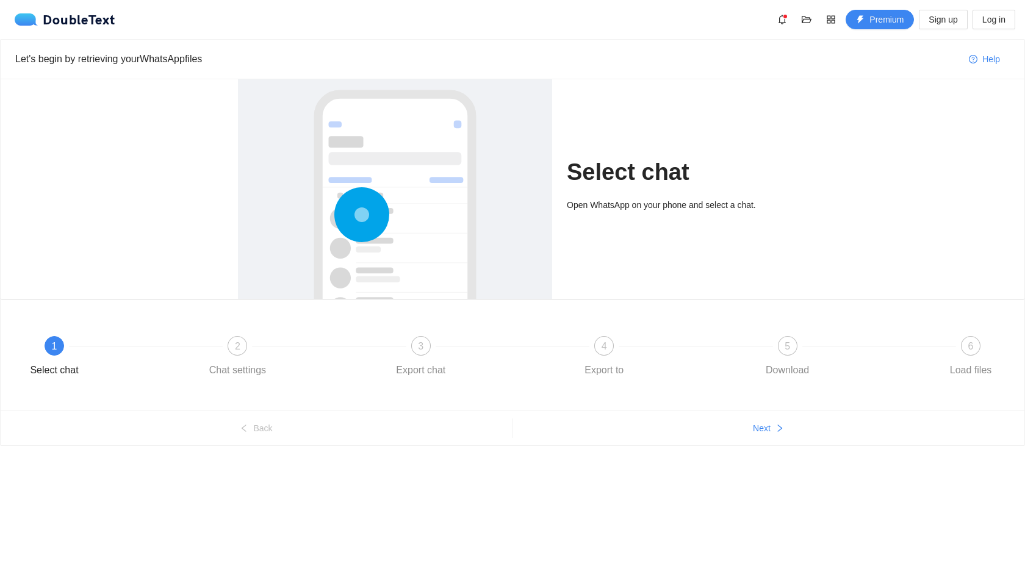 The height and width of the screenshot is (563, 1025). Describe the element at coordinates (780, 429) in the screenshot. I see `span: right` at that location.